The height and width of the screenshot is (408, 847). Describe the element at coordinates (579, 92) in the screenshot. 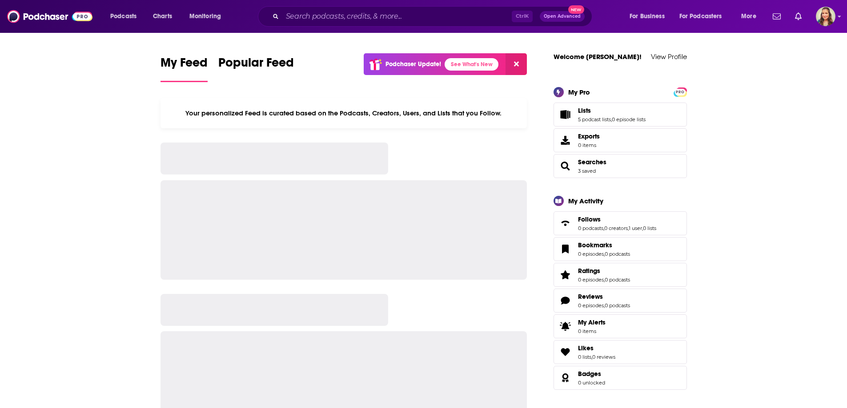

I see `div: My Pro` at that location.